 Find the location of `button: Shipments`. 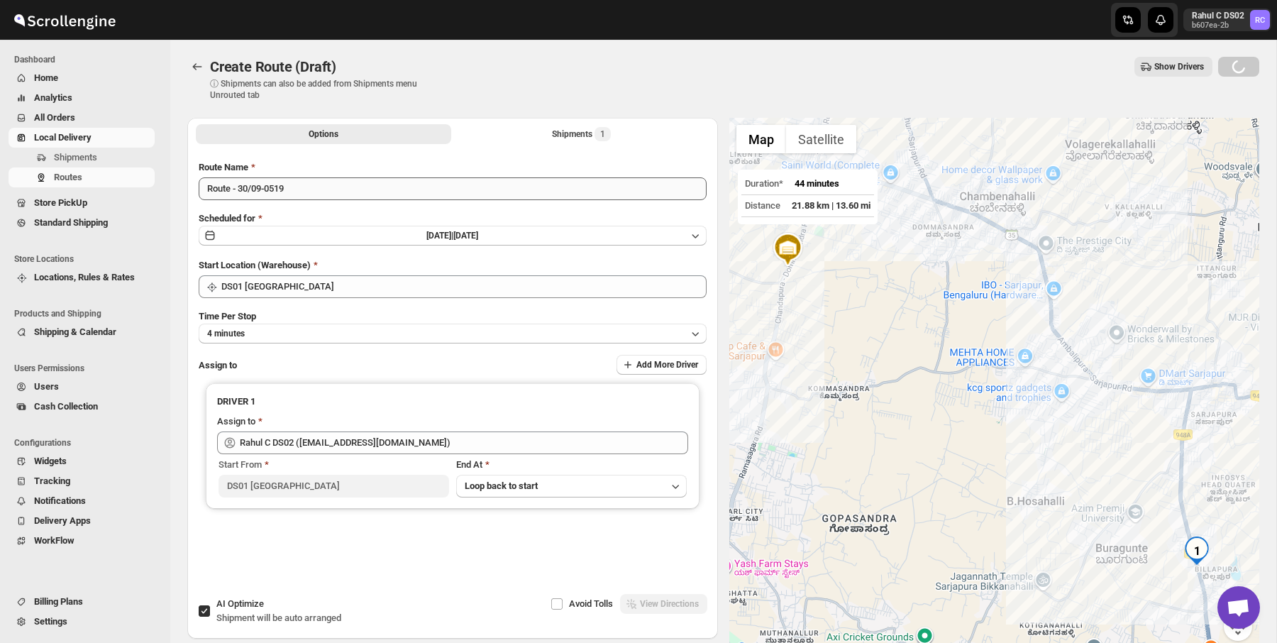

button: Shipments is located at coordinates (82, 157).